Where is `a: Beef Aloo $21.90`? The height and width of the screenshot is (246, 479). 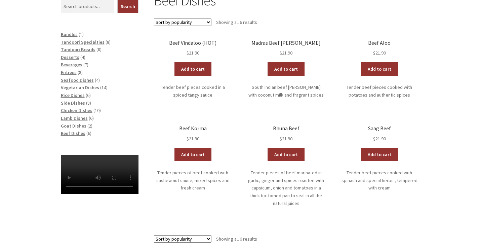
a: Beef Aloo $21.90 is located at coordinates (379, 48).